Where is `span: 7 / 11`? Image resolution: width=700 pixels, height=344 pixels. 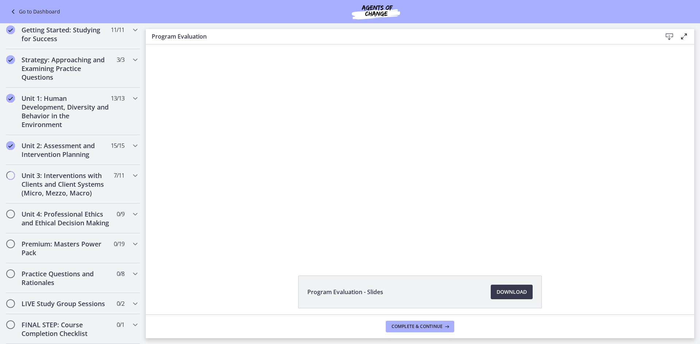
span: 7 / 11 is located at coordinates (119, 176).